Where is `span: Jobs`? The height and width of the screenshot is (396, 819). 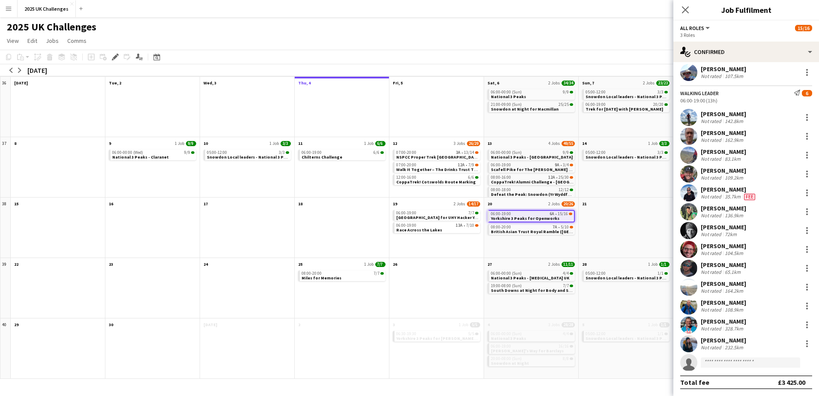
span: Jobs is located at coordinates (52, 41).